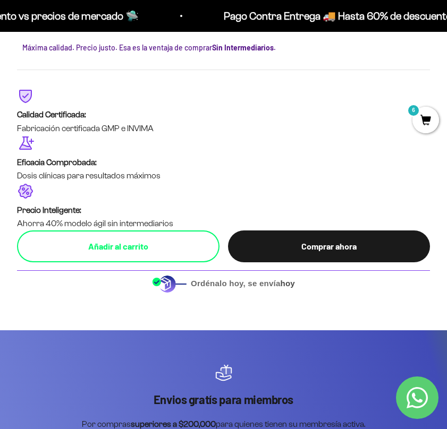  Describe the element at coordinates (51, 114) in the screenshot. I see `strong: Calidad Certificada:` at that location.